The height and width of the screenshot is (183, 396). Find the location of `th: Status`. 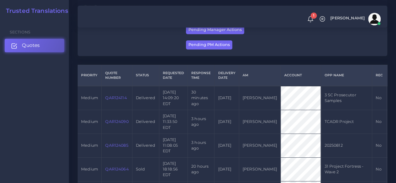

th: Status is located at coordinates (146, 76).